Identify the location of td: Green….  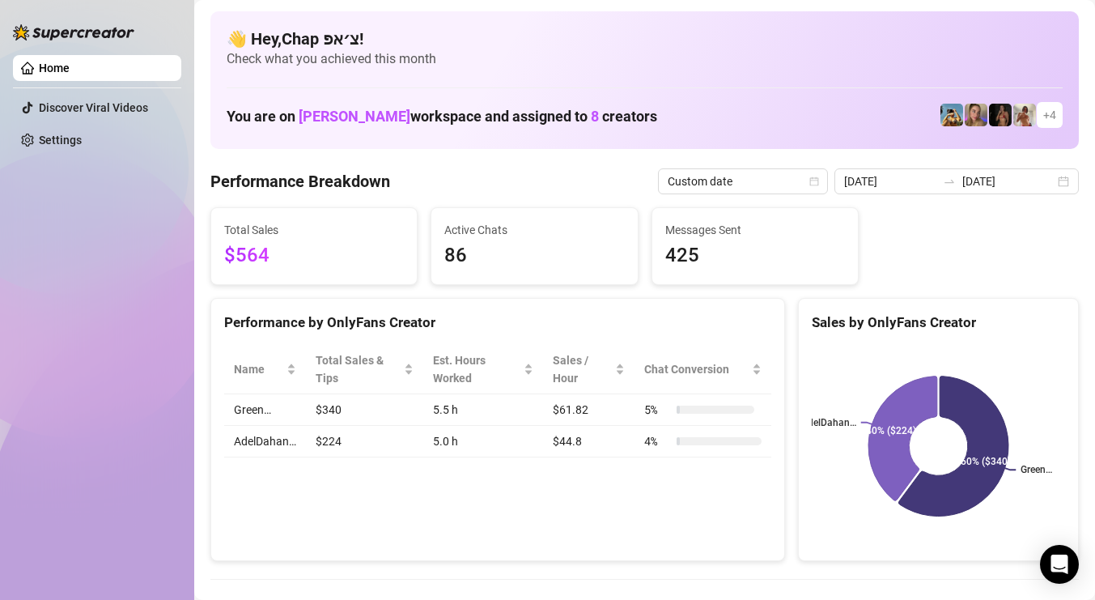
(265, 409).